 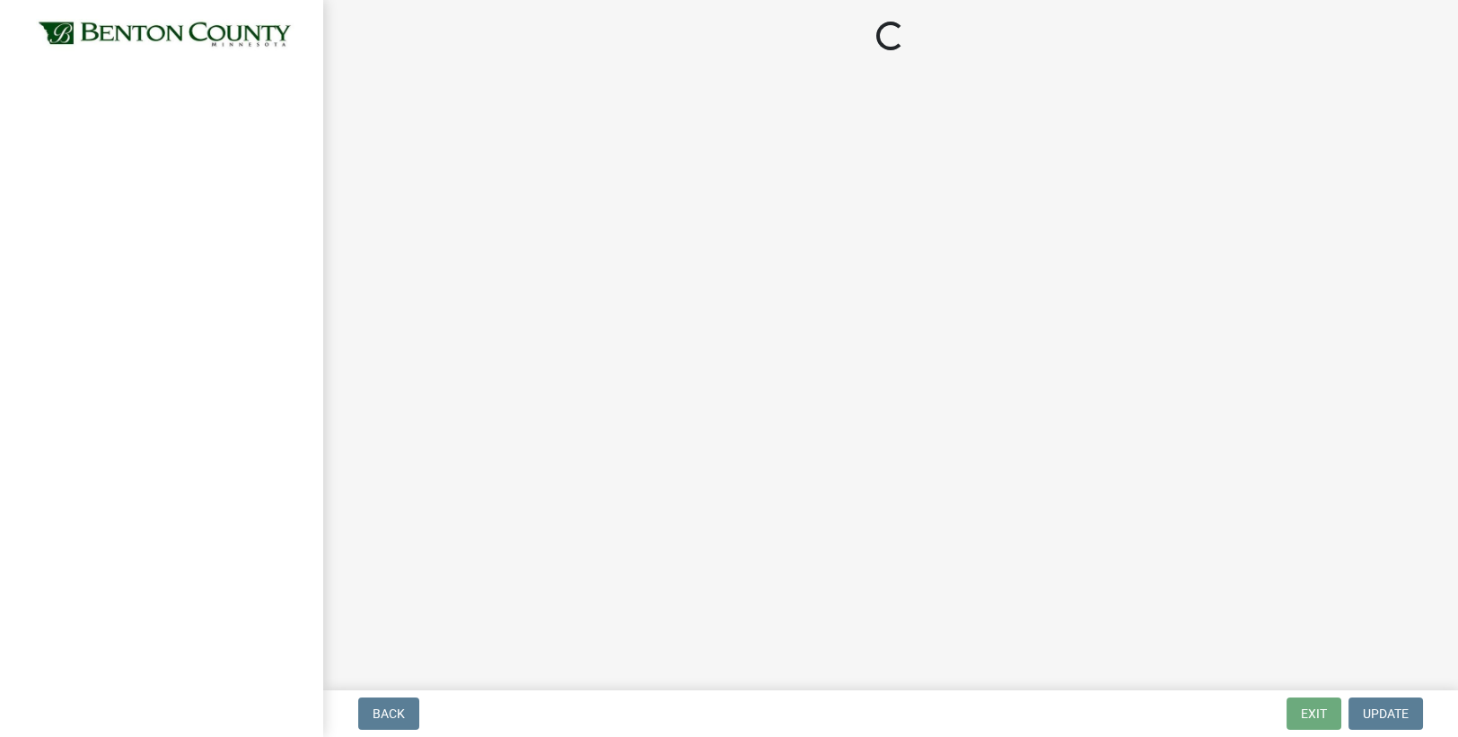 I want to click on img: Benton County, Minnesota, so click(x=165, y=35).